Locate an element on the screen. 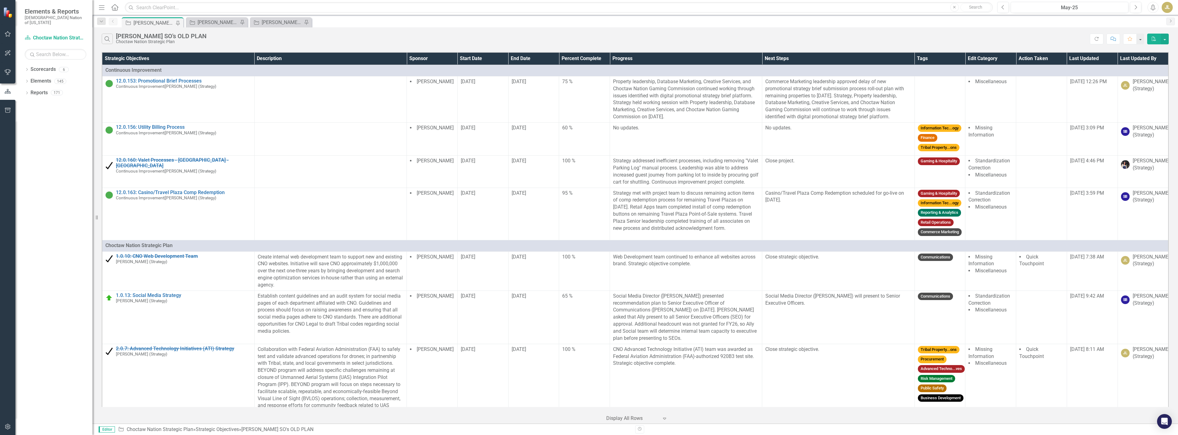 This screenshot has width=1178, height=435. span: Editor is located at coordinates (107, 430).